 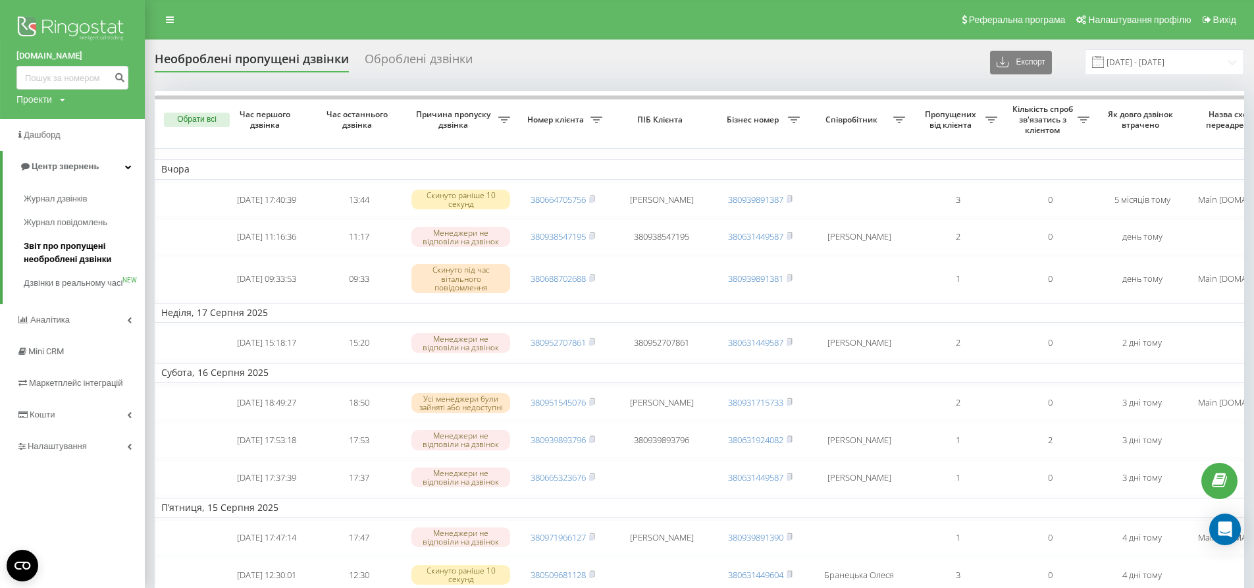 I want to click on button: Експорт, so click(x=1021, y=63).